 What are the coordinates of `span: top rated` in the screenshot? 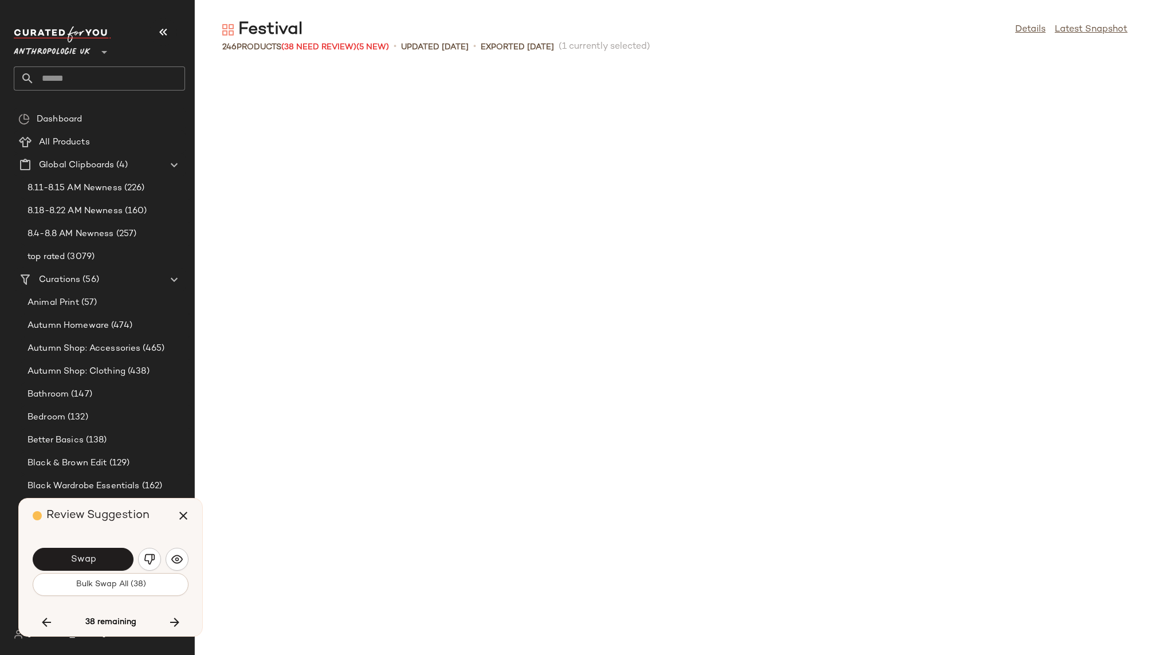 It's located at (46, 257).